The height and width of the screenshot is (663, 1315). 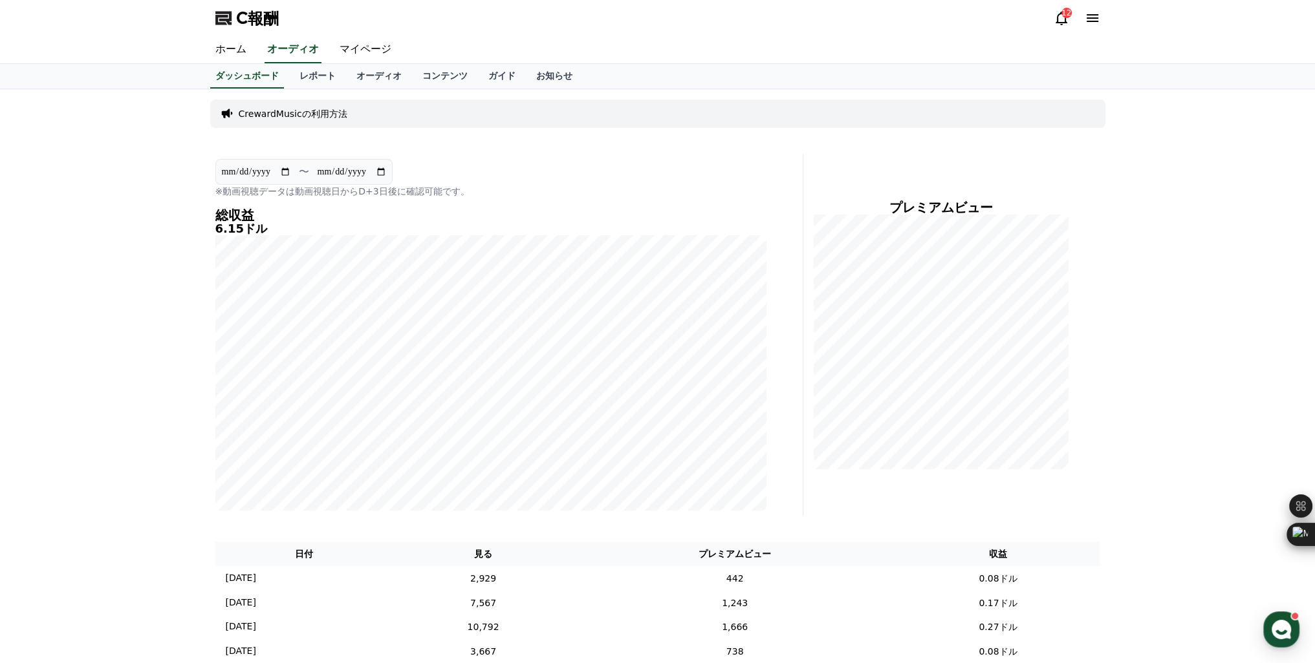 What do you see at coordinates (735, 652) in the screenshot?
I see `font: 738` at bounding box center [735, 652].